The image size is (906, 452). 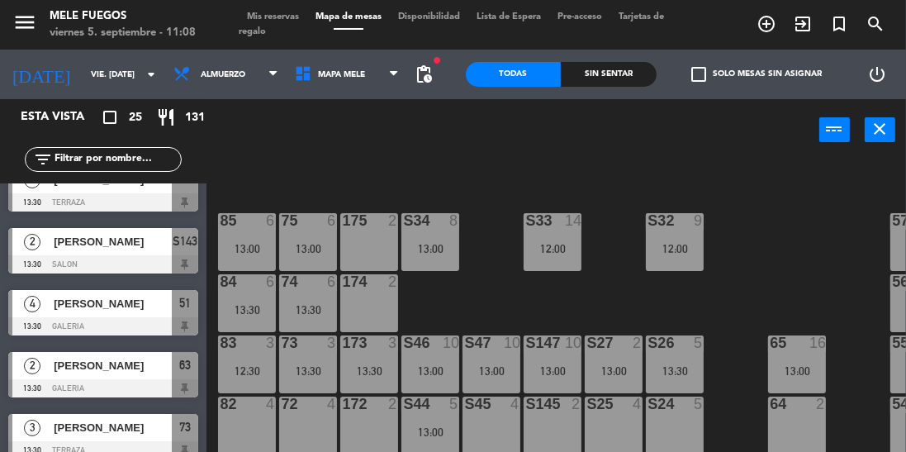 I want to click on div: 74, so click(x=281, y=282).